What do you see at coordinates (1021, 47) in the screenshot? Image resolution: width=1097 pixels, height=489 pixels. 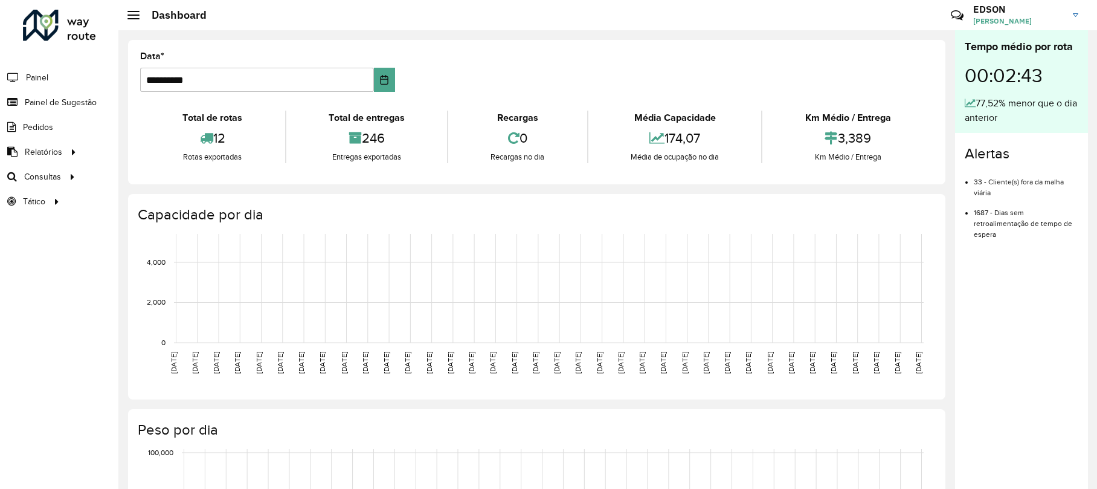 I see `div: Tempo médio por rota` at bounding box center [1021, 47].